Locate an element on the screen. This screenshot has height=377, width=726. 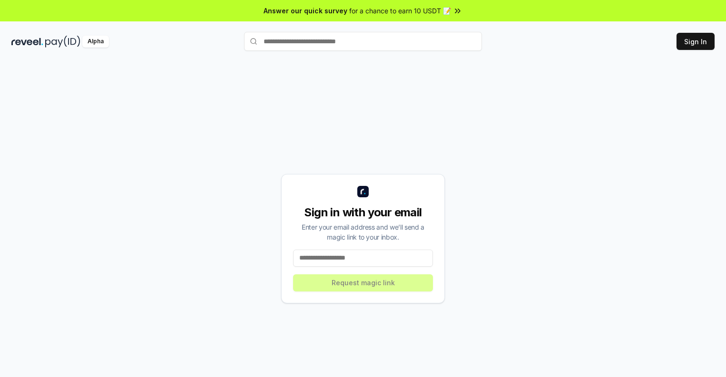
div: Sign in with your email is located at coordinates (363, 213).